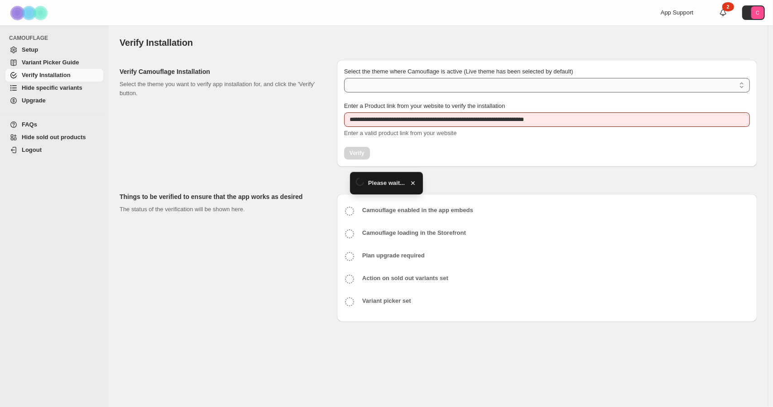  What do you see at coordinates (417, 210) in the screenshot?
I see `b: Camouflage enabled in the app embeds` at bounding box center [417, 210].